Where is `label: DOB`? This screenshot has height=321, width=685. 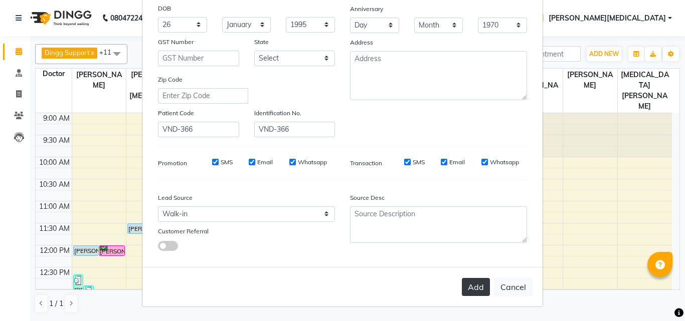
label: DOB is located at coordinates (164, 9).